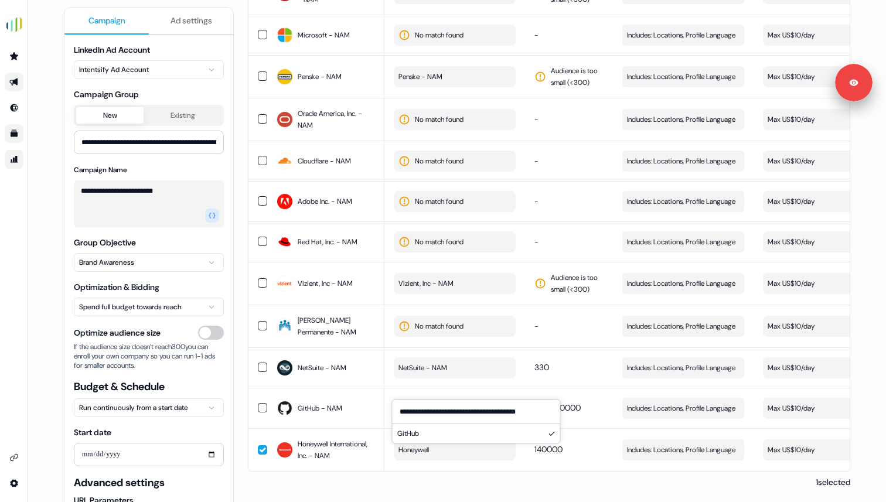 The image size is (886, 502). I want to click on label: LinkedIn Ad Account, so click(112, 50).